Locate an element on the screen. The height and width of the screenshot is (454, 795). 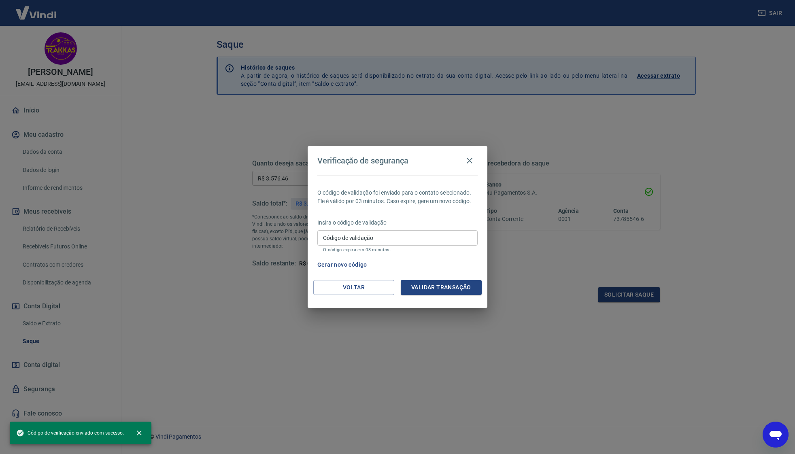
button: Gerar novo código is located at coordinates (342, 265).